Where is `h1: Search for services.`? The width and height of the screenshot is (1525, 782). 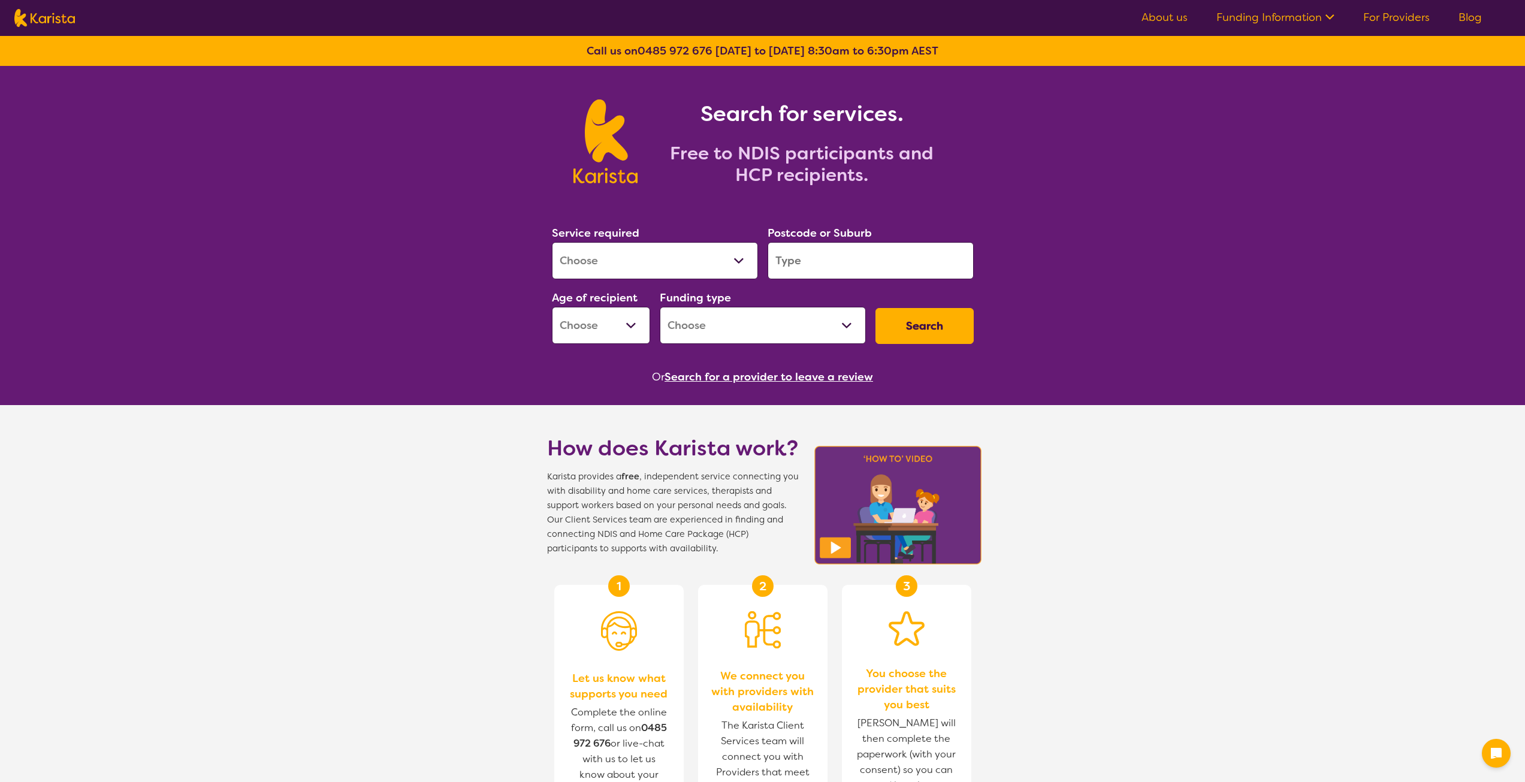 h1: Search for services. is located at coordinates (802, 114).